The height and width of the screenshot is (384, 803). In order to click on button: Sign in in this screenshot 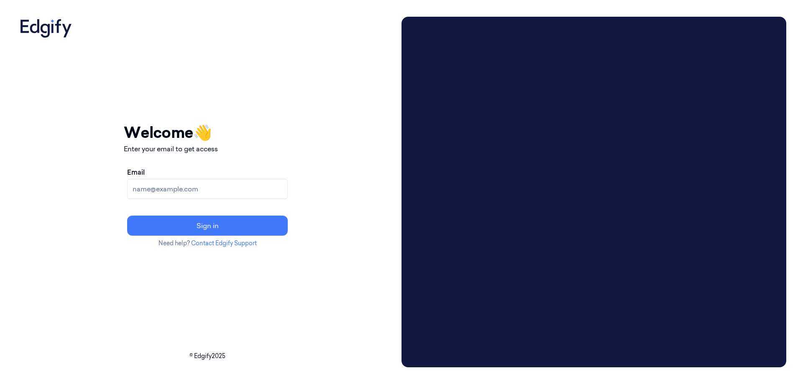, I will do `click(207, 226)`.